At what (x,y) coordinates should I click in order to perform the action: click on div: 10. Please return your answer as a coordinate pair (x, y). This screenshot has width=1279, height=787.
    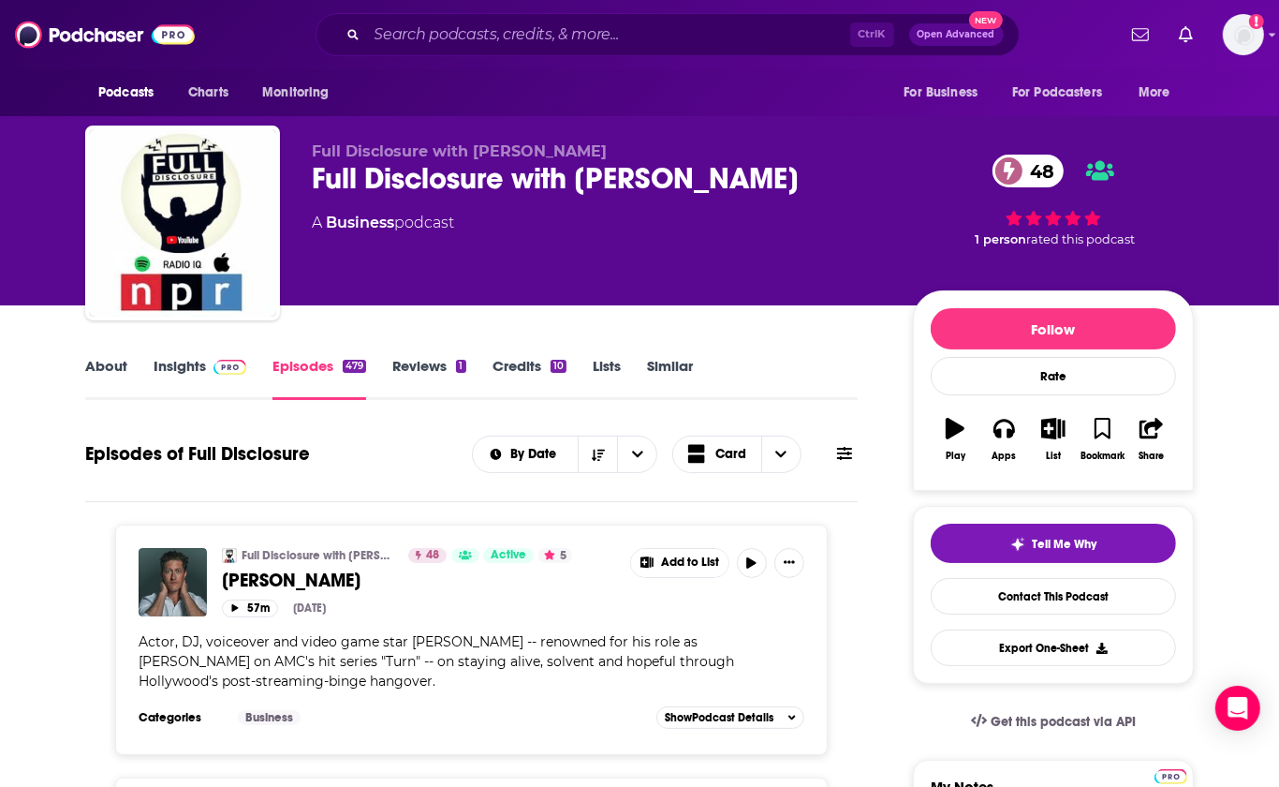
    Looking at the image, I should click on (558, 366).